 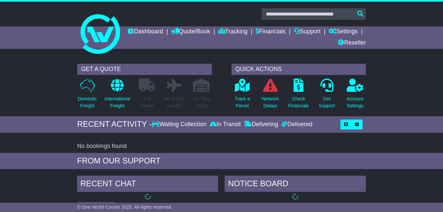 What do you see at coordinates (148, 184) in the screenshot?
I see `div: RECENT CHAT` at bounding box center [148, 184].